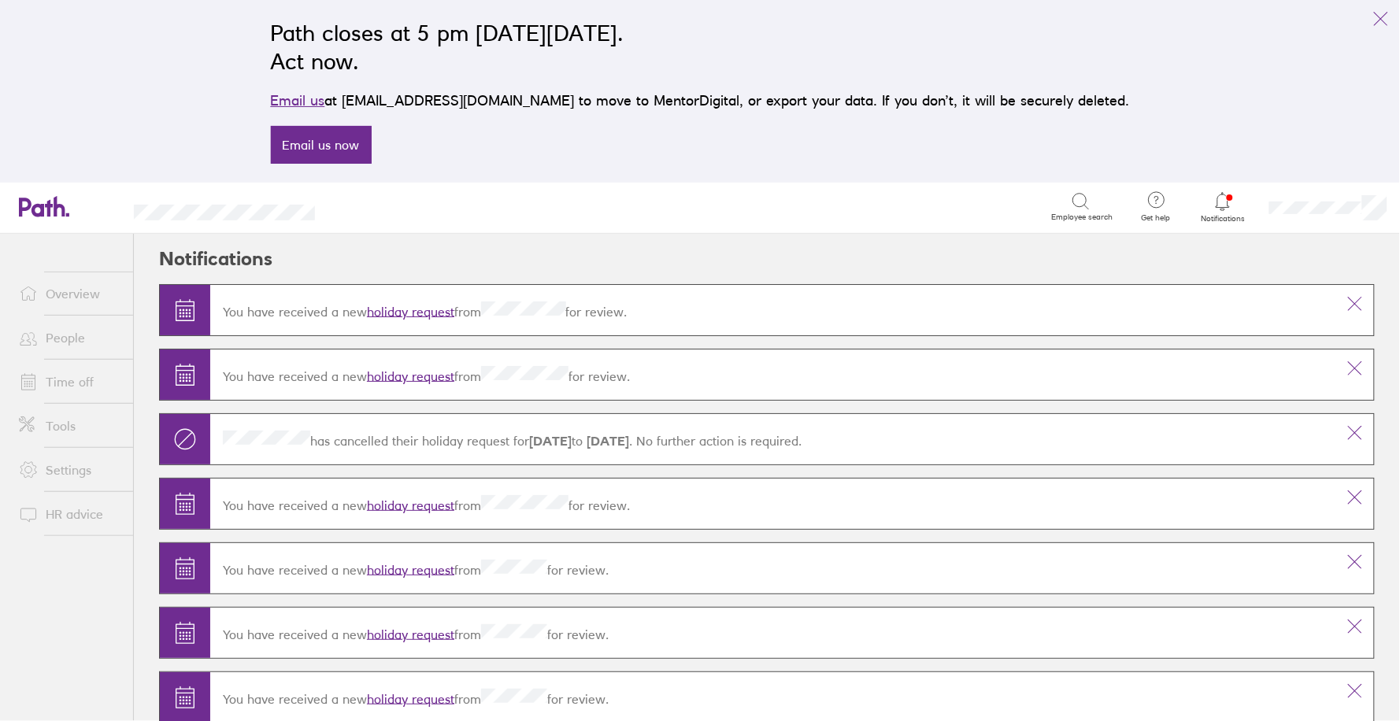  What do you see at coordinates (579, 440) in the screenshot?
I see `span: to` at bounding box center [579, 440].